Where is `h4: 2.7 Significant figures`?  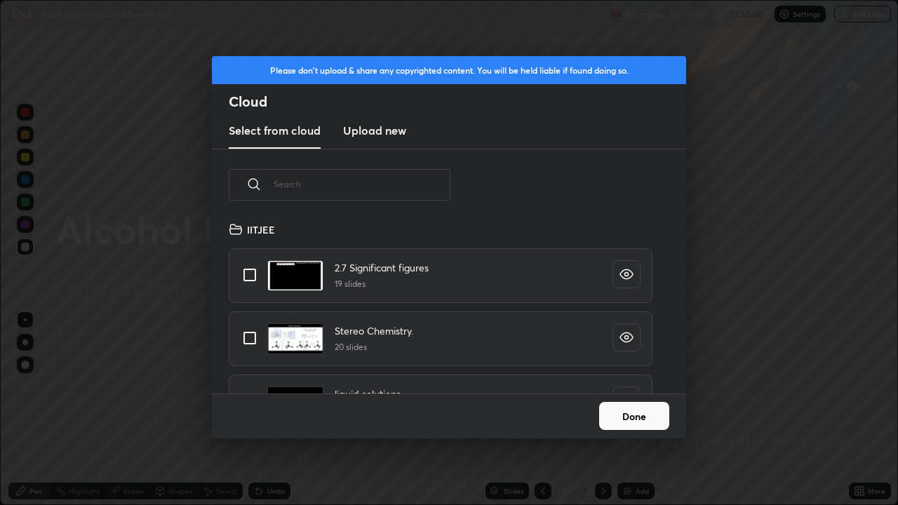 h4: 2.7 Significant figures is located at coordinates (382, 267).